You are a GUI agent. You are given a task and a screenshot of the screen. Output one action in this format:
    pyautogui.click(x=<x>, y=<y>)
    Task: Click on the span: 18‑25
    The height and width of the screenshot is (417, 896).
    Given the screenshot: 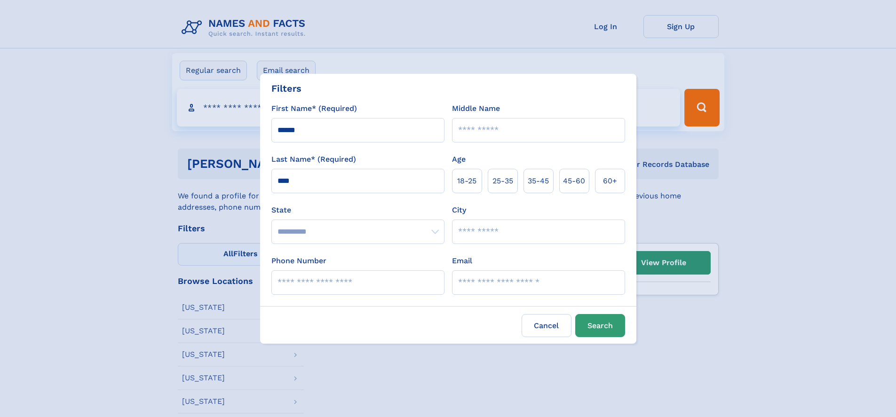 What is the action you would take?
    pyautogui.click(x=467, y=181)
    